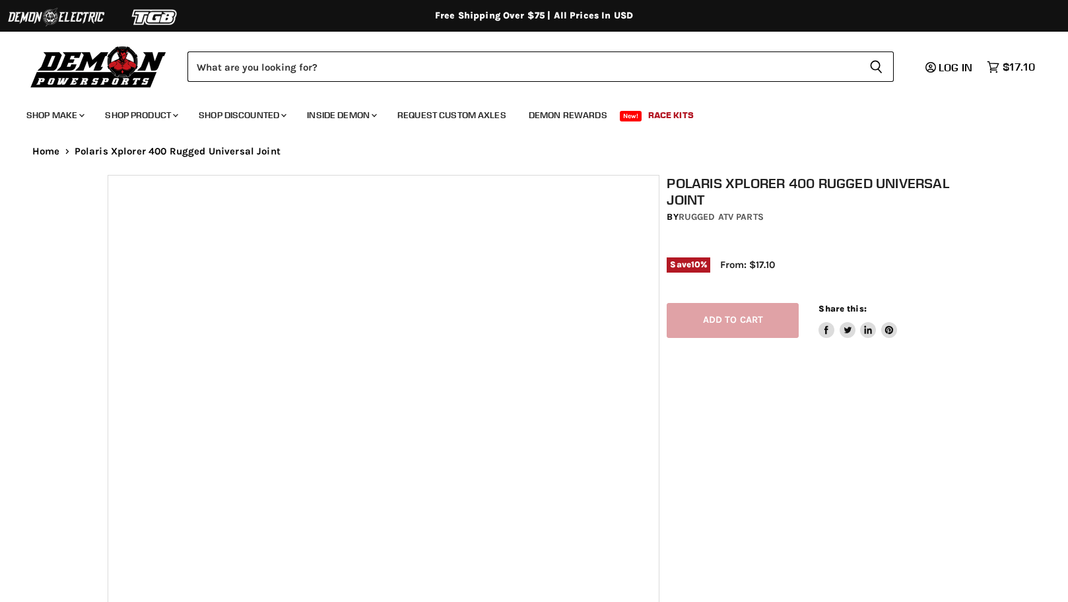  I want to click on a: $17.10, so click(1011, 67).